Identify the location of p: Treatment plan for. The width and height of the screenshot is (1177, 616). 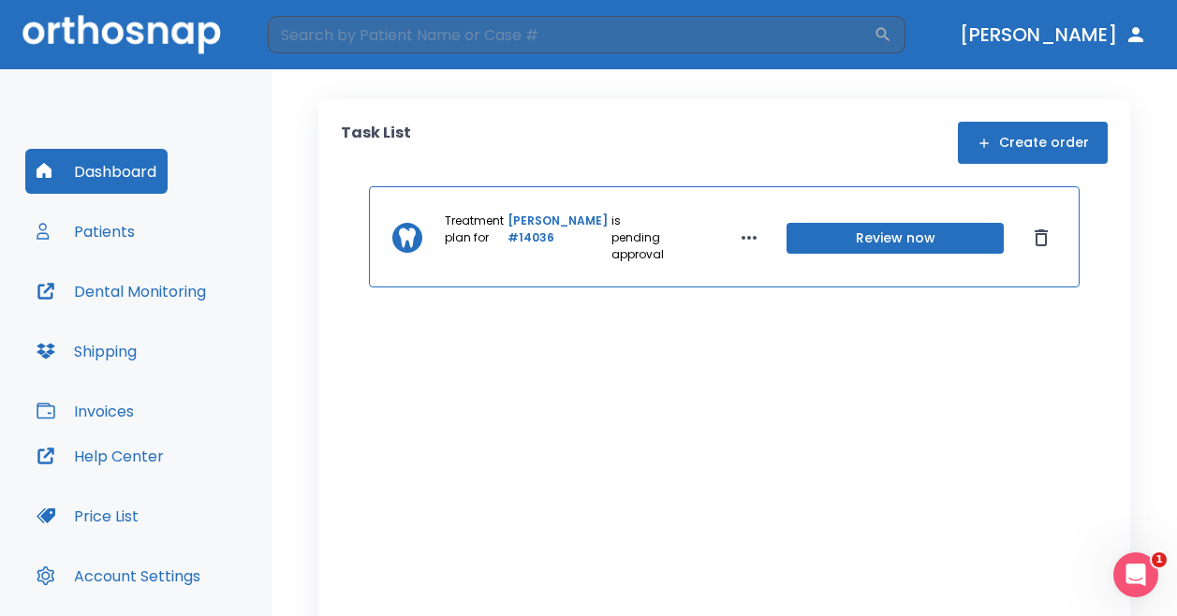
(474, 238).